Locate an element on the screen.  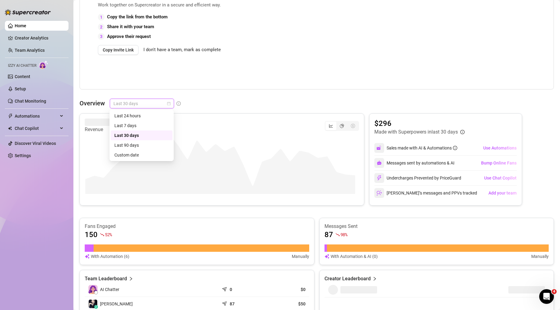
article: With Automation & AI (0) is located at coordinates (354, 256).